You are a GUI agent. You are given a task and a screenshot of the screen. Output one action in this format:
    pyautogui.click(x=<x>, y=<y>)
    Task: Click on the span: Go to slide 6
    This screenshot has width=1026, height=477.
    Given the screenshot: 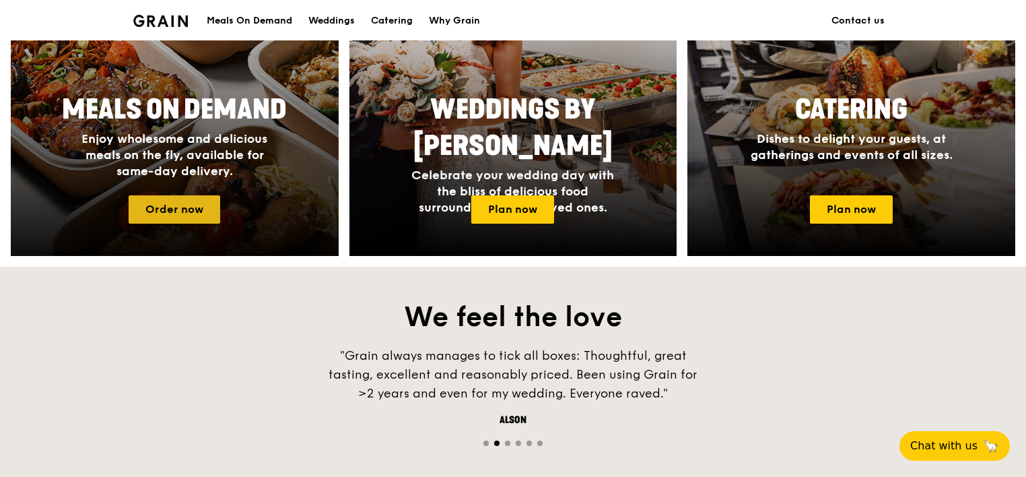 What is the action you would take?
    pyautogui.click(x=540, y=443)
    